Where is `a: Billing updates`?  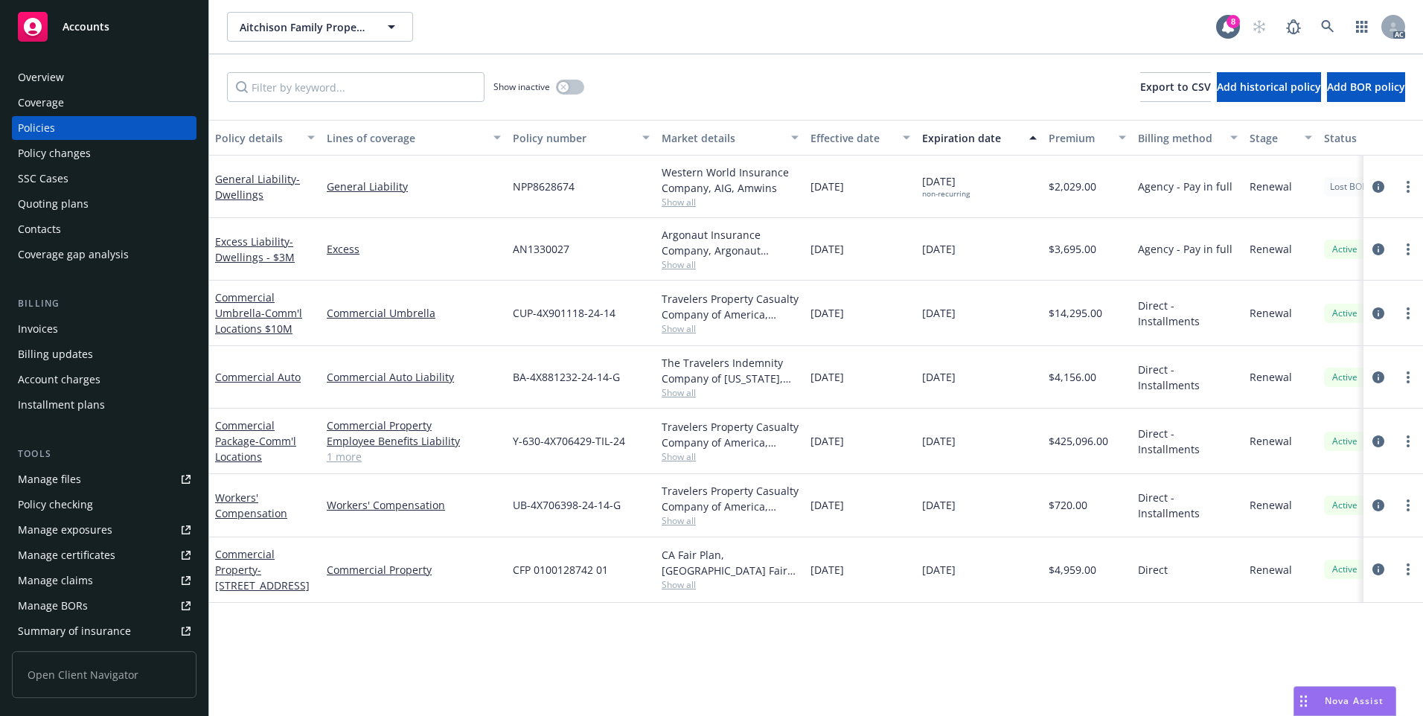 a: Billing updates is located at coordinates (104, 354).